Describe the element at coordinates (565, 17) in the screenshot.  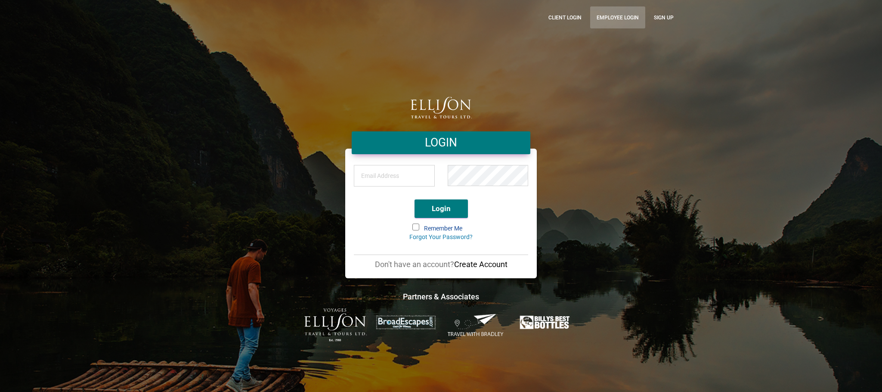
I see `a: CLient Login` at that location.